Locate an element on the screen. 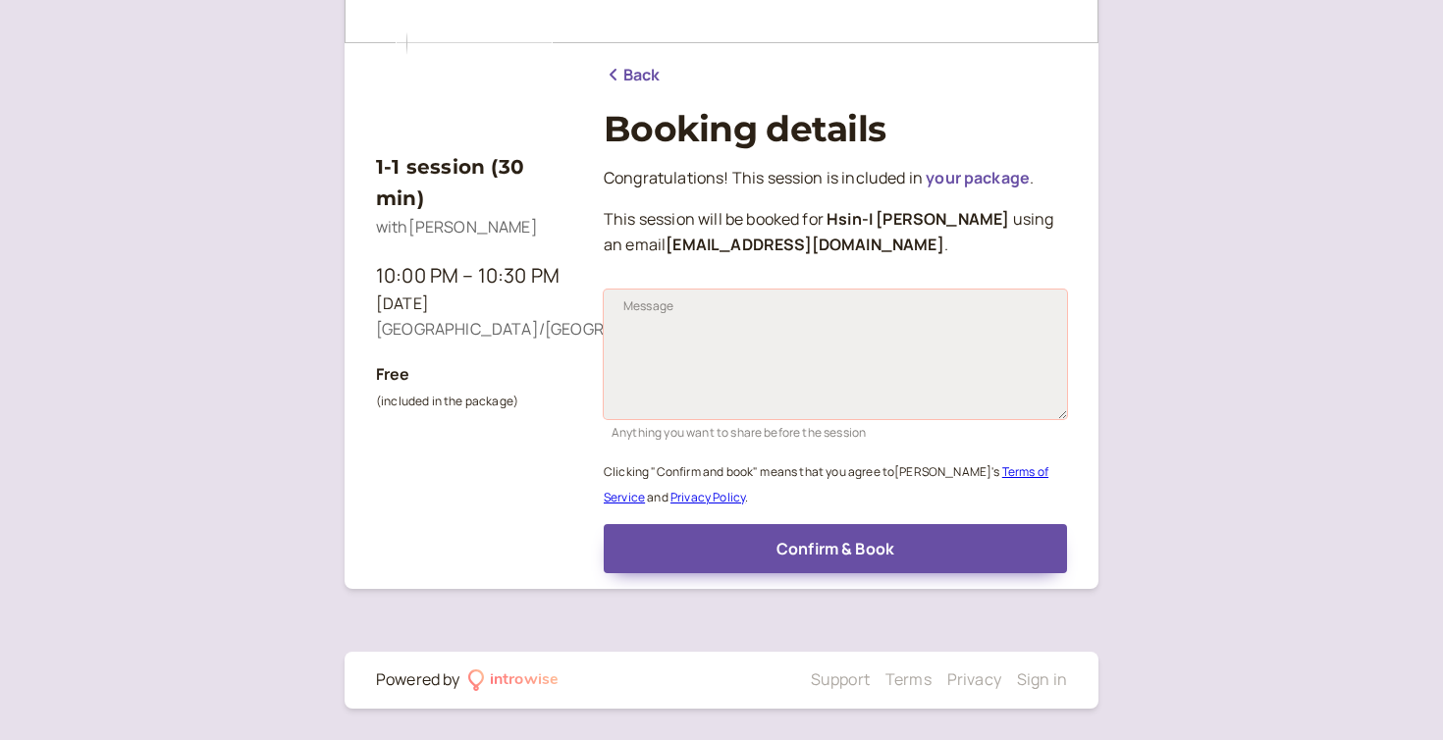 The height and width of the screenshot is (740, 1443). span: Message is located at coordinates (648, 306).